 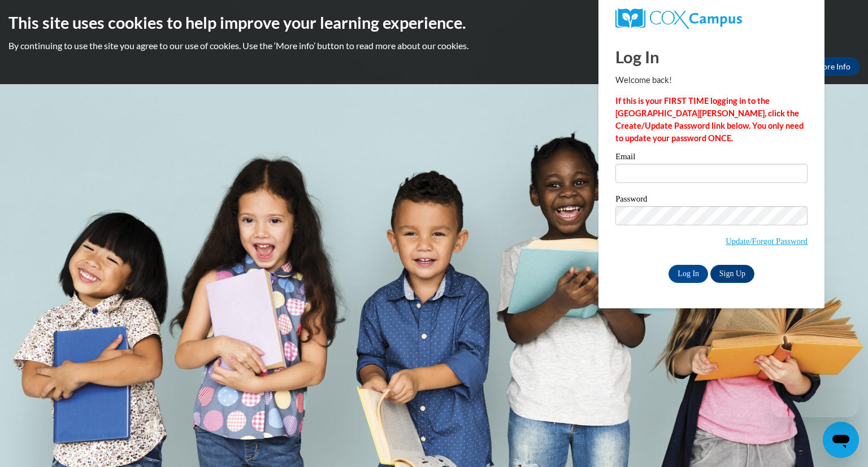 What do you see at coordinates (766, 241) in the screenshot?
I see `a: Update/Forgot Password` at bounding box center [766, 241].